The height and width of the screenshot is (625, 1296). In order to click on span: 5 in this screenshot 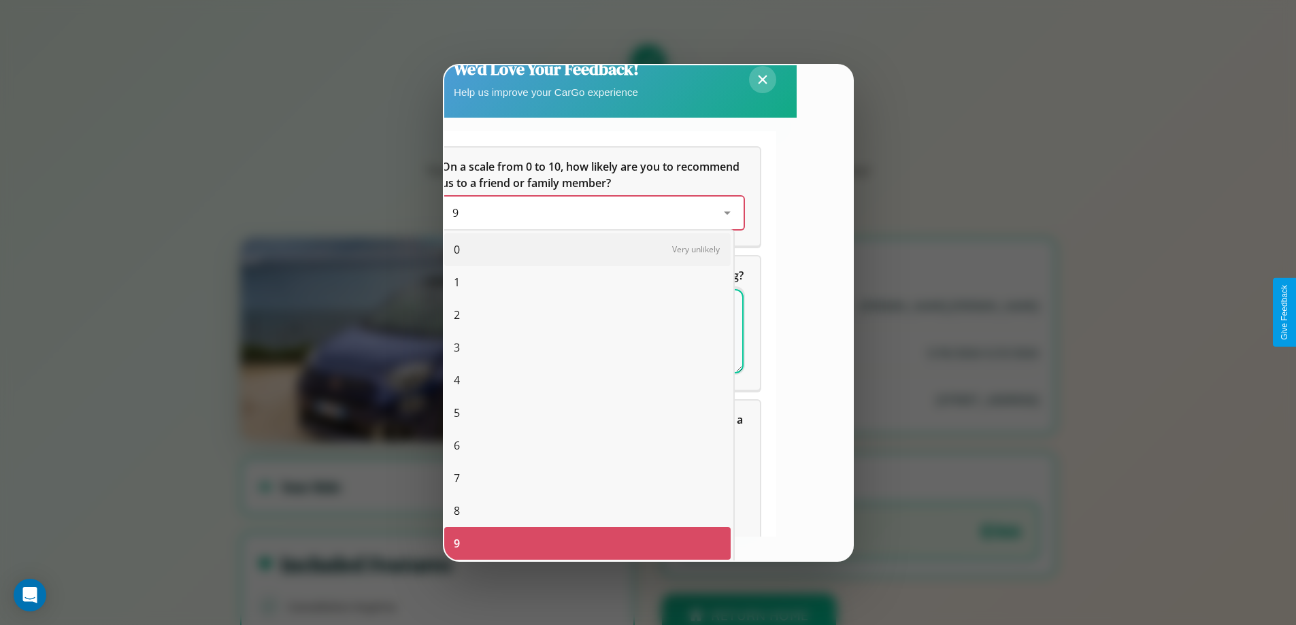, I will do `click(456, 413)`.